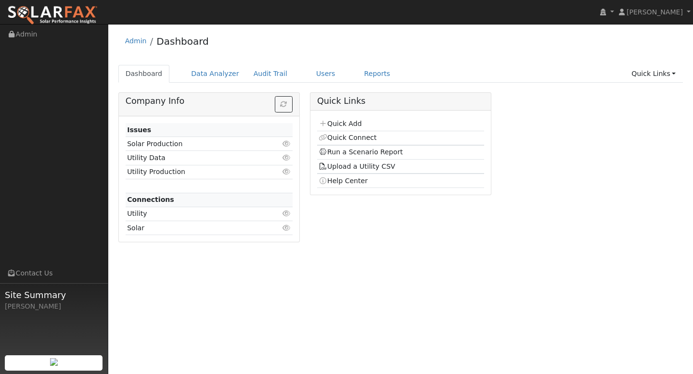 The height and width of the screenshot is (374, 693). I want to click on a: Admin, so click(136, 41).